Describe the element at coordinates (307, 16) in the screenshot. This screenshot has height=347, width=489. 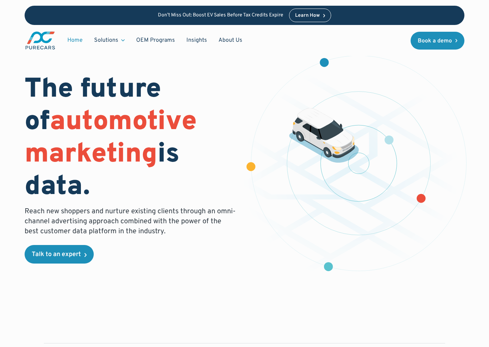
I see `div: Learn How` at that location.